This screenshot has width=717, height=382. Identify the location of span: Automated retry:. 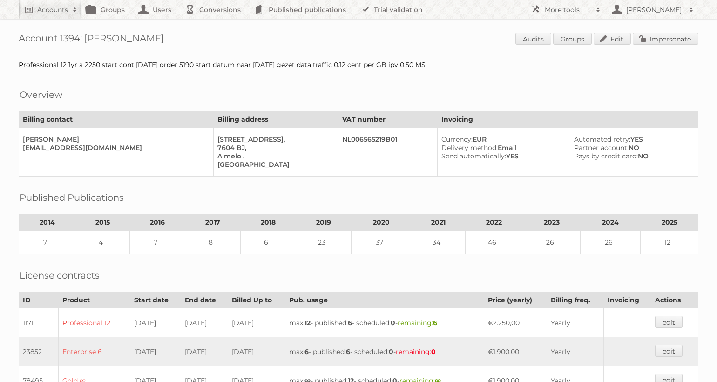
(602, 139).